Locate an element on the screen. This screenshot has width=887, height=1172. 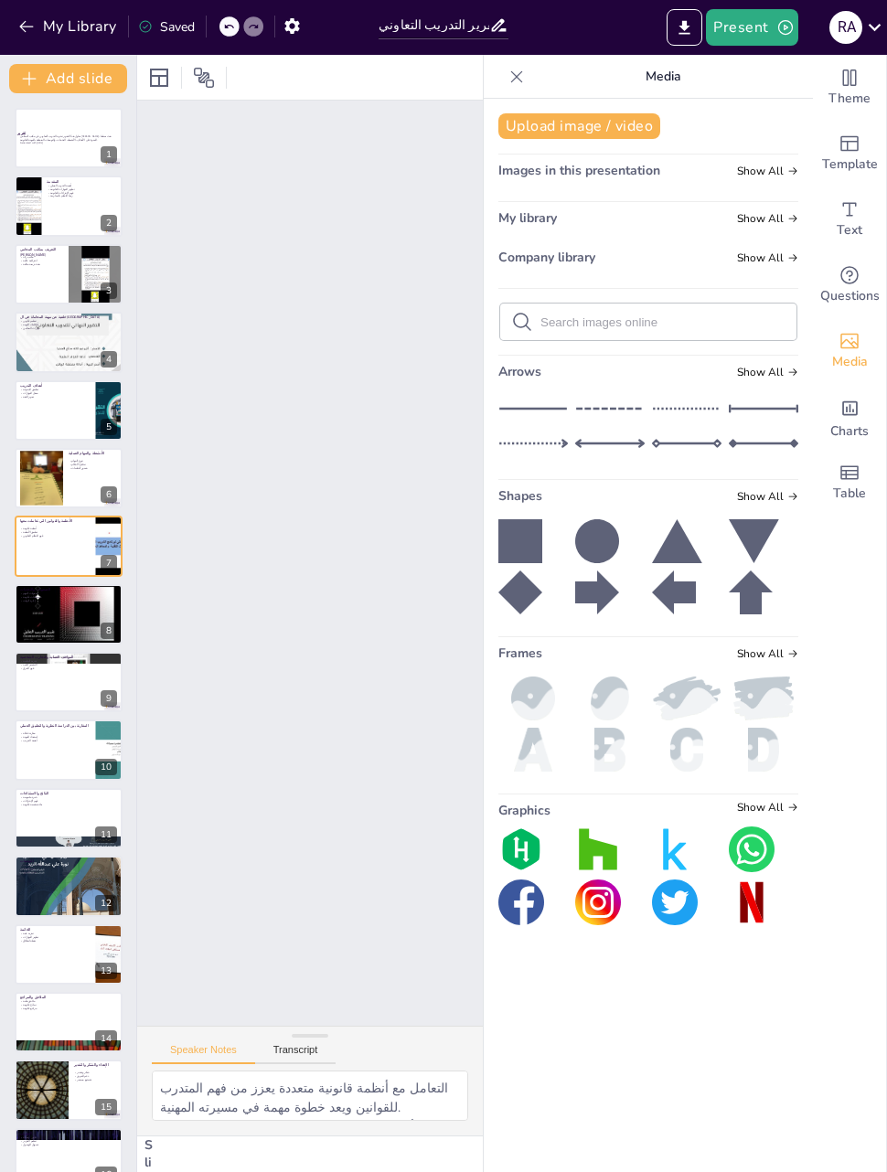
div: Add text boxes is located at coordinates (849, 219).